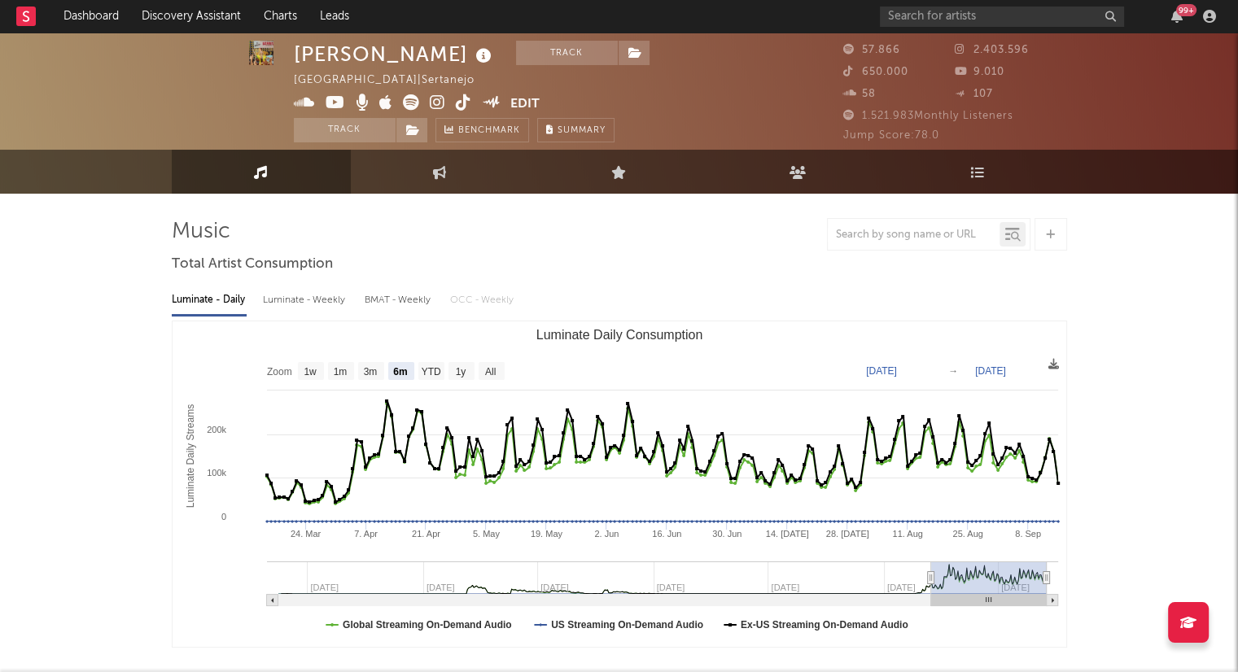  Describe the element at coordinates (876, 72) in the screenshot. I see `span: 650.000` at that location.